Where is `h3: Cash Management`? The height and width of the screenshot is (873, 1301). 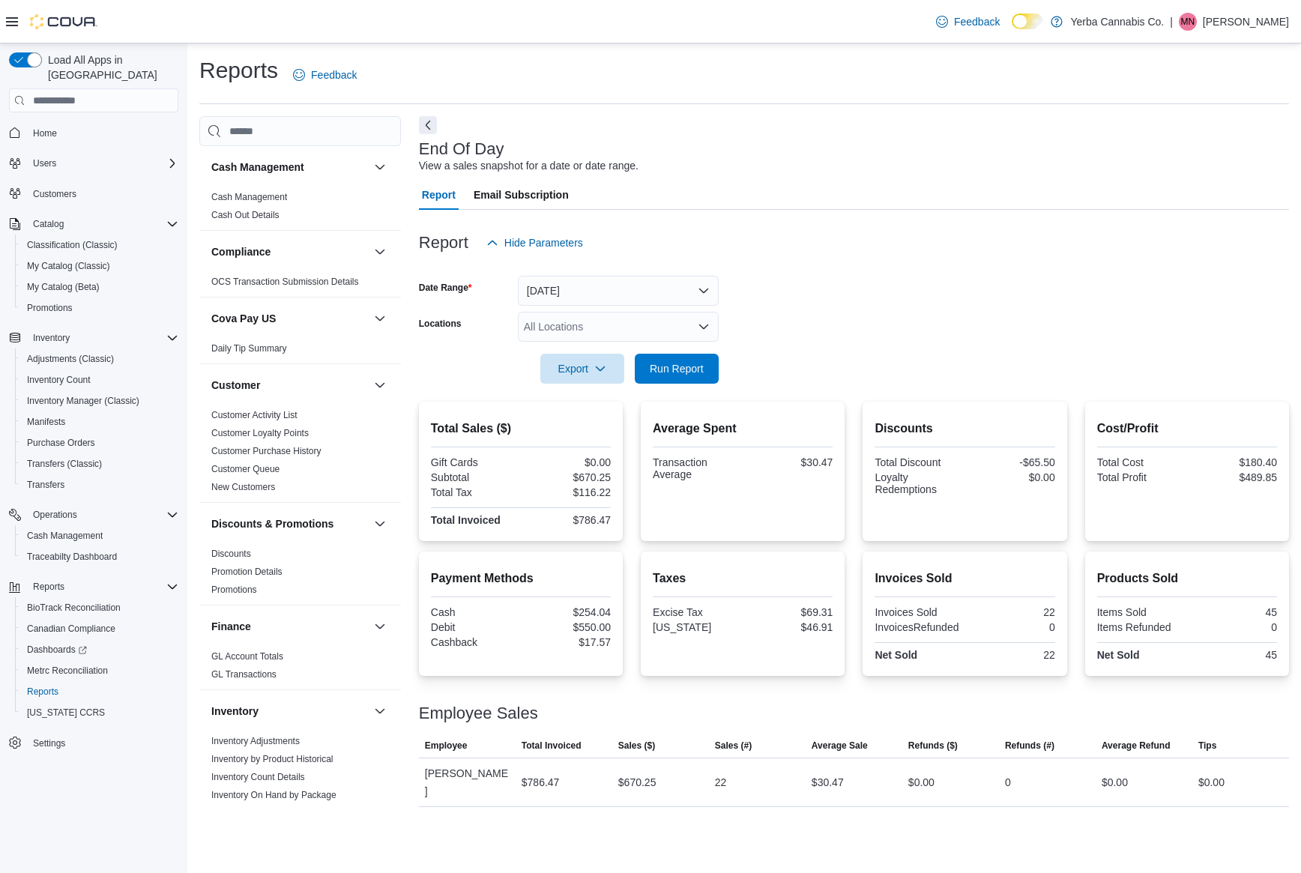
h3: Cash Management is located at coordinates (258, 167).